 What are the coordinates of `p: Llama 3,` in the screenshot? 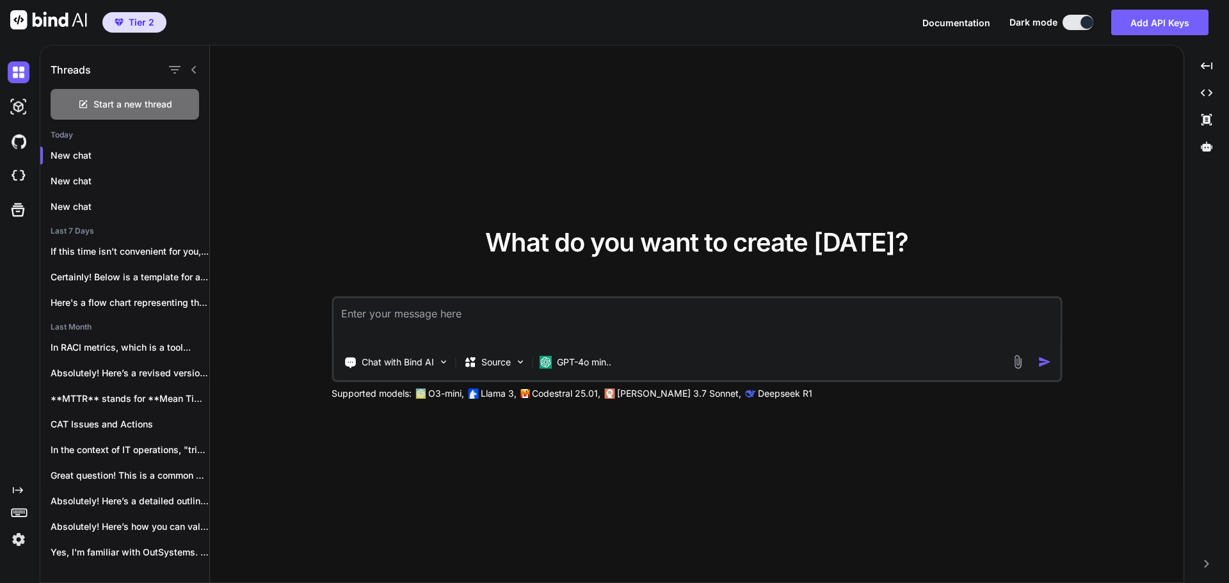 It's located at (499, 394).